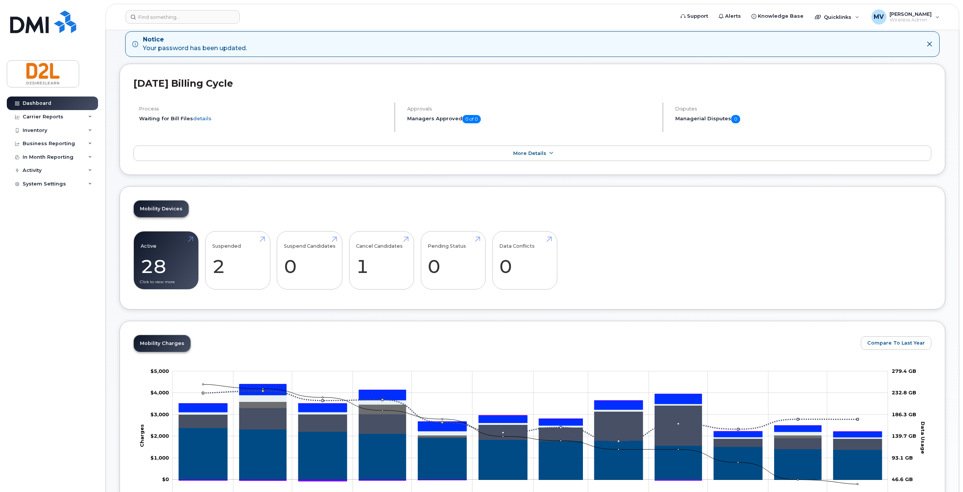  I want to click on a: Active 28, so click(166, 261).